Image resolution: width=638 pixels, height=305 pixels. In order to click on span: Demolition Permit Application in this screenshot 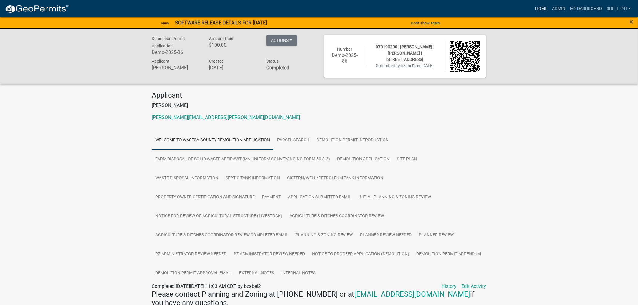, I will do `click(168, 42)`.